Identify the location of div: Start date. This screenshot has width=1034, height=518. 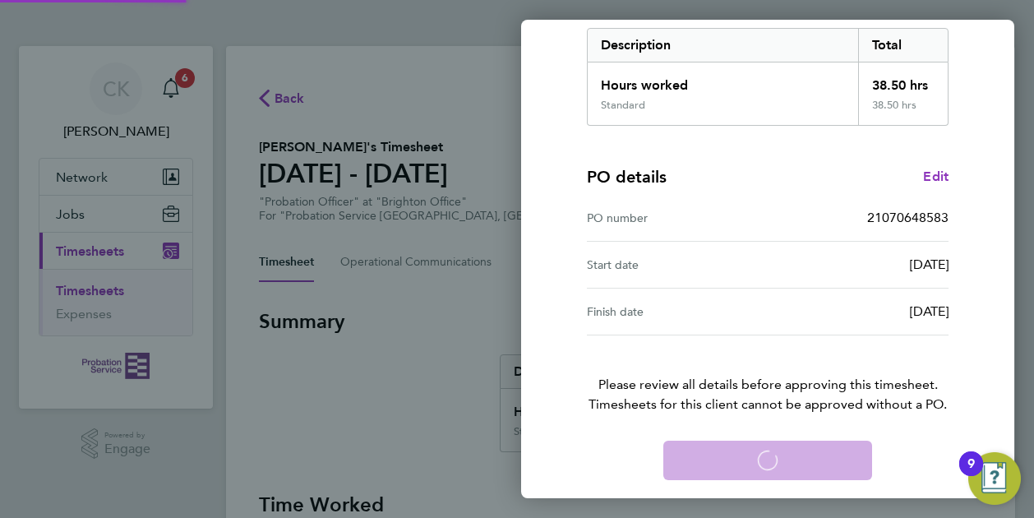
(677, 265).